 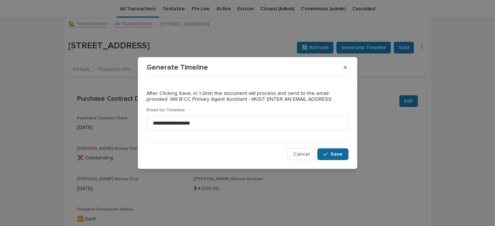 What do you see at coordinates (166, 110) in the screenshot?
I see `span: Email for Timeline` at bounding box center [166, 110].